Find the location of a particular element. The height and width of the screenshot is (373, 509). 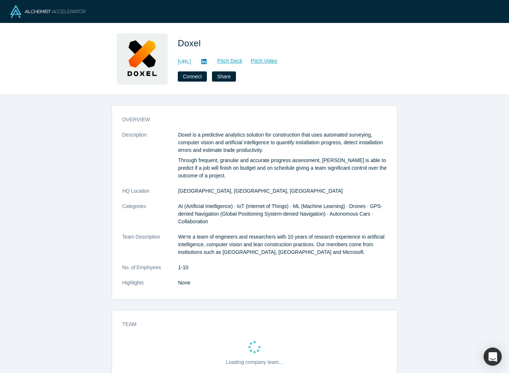

h3: Team is located at coordinates (250, 324).